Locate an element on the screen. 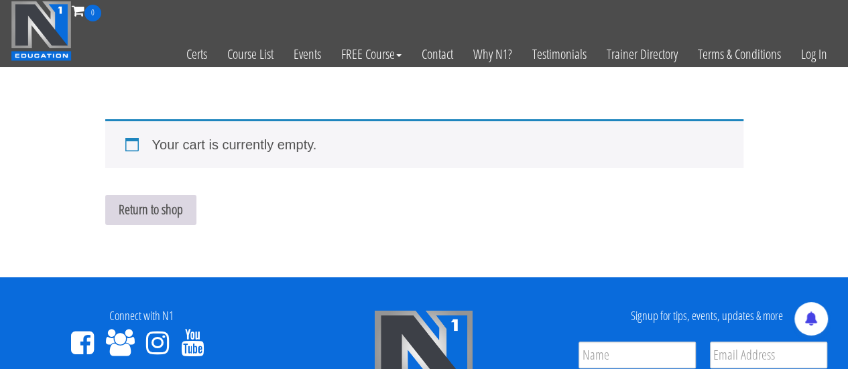 This screenshot has width=848, height=369. h4: Connect with N1 is located at coordinates (141, 316).